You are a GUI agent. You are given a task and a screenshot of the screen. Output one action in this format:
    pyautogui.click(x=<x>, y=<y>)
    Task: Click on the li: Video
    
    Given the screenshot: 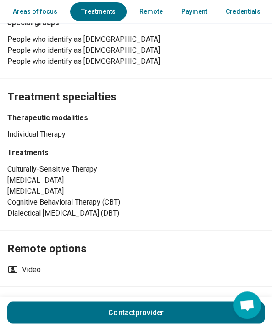 What is the action you would take?
    pyautogui.click(x=24, y=269)
    